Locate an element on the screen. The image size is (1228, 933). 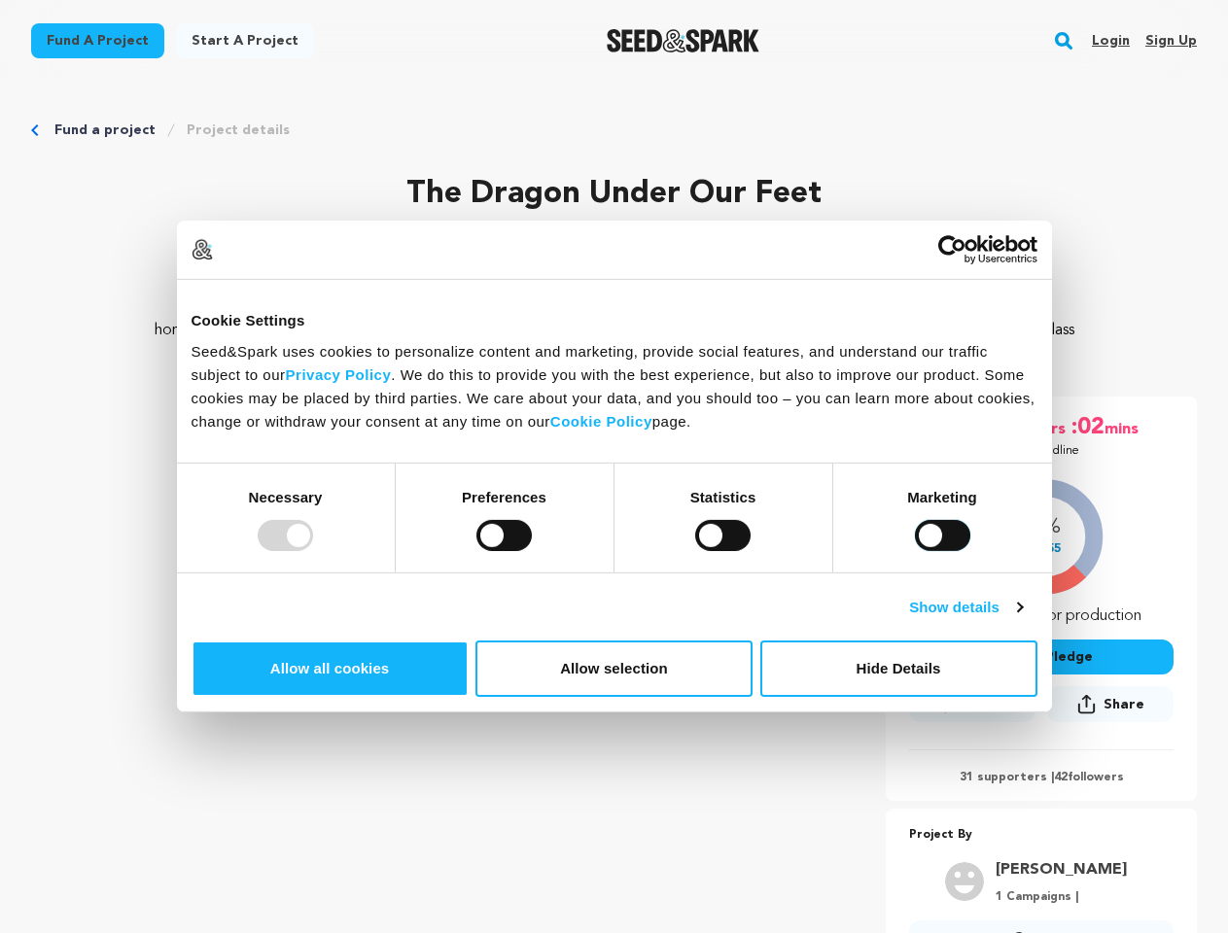
span: 42 is located at coordinates (1060, 778).